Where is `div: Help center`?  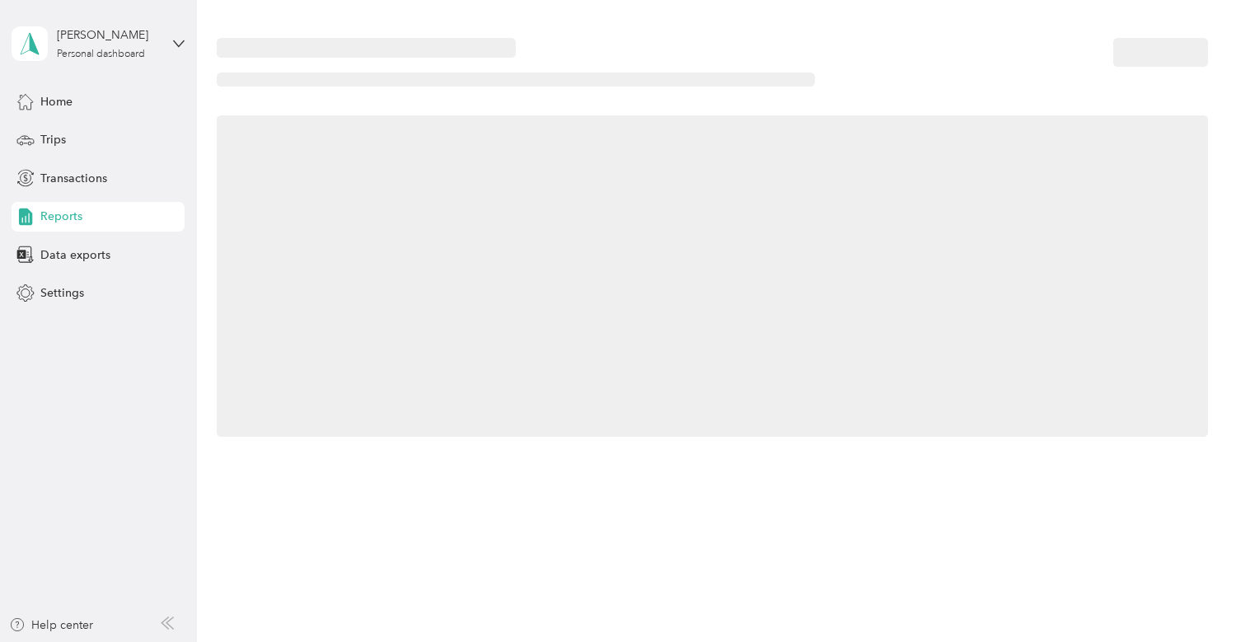
div: Help center is located at coordinates (51, 624).